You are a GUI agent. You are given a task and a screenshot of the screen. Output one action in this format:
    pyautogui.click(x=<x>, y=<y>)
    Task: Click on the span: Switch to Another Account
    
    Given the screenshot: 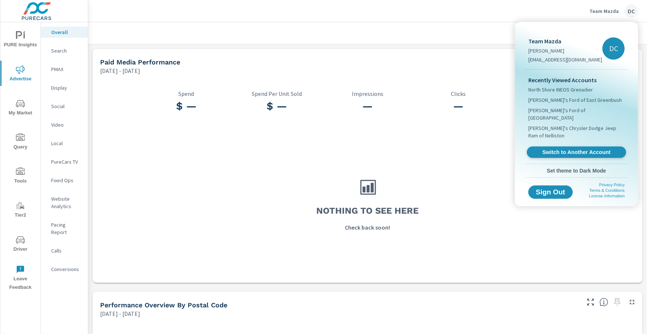 What is the action you would take?
    pyautogui.click(x=576, y=152)
    